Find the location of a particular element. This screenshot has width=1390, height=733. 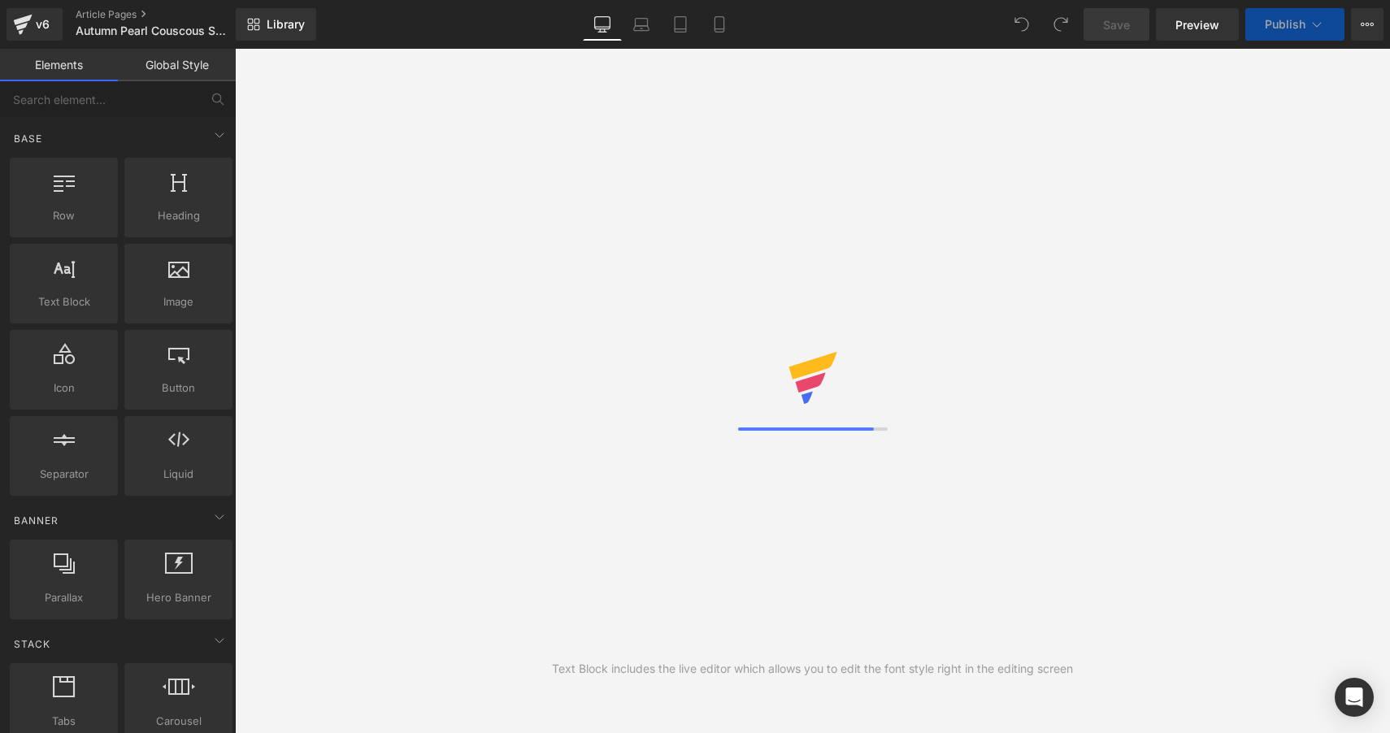

span: Hero Banner is located at coordinates (178, 597).